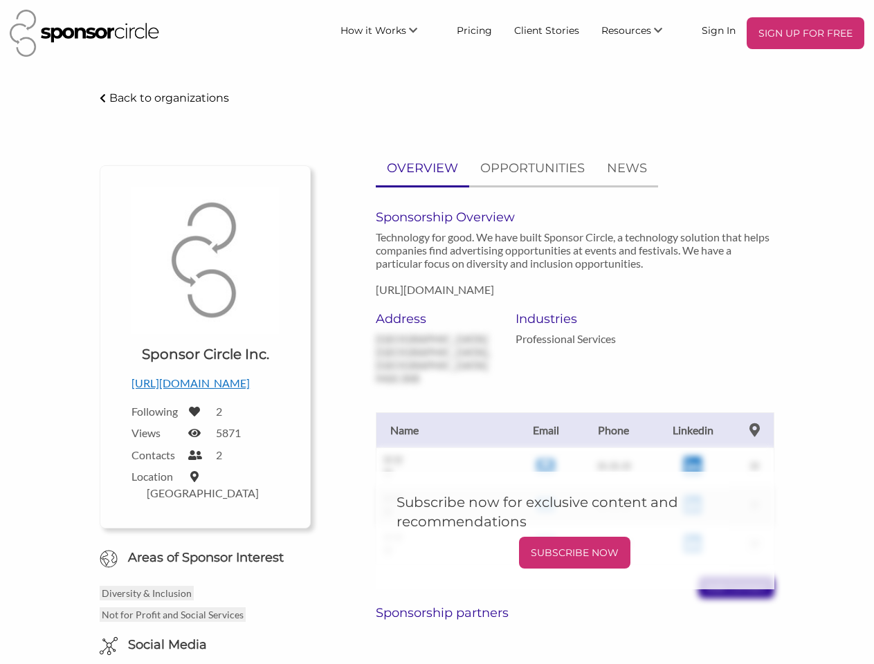 Image resolution: width=874 pixels, height=664 pixels. Describe the element at coordinates (205, 354) in the screenshot. I see `h1: Sponsor Circle Inc.` at that location.